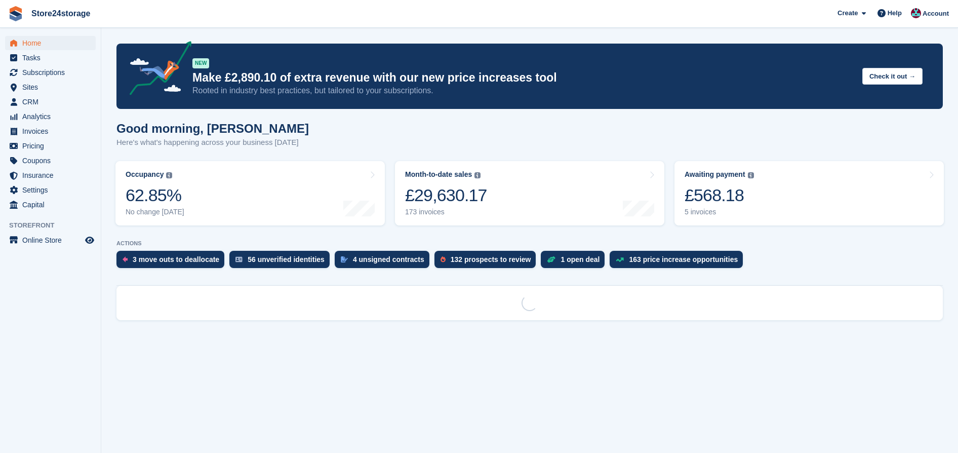 The width and height of the screenshot is (958, 453). Describe the element at coordinates (53, 240) in the screenshot. I see `span: Online Store` at that location.